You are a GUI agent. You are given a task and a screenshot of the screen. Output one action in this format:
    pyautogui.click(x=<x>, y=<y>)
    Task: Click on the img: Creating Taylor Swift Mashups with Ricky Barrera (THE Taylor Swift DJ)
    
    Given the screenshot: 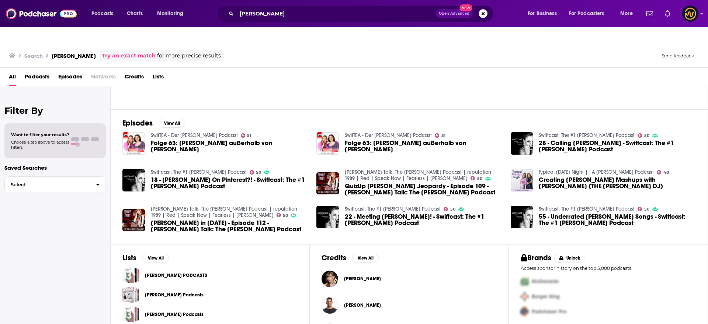 What is the action you would take?
    pyautogui.click(x=521, y=180)
    